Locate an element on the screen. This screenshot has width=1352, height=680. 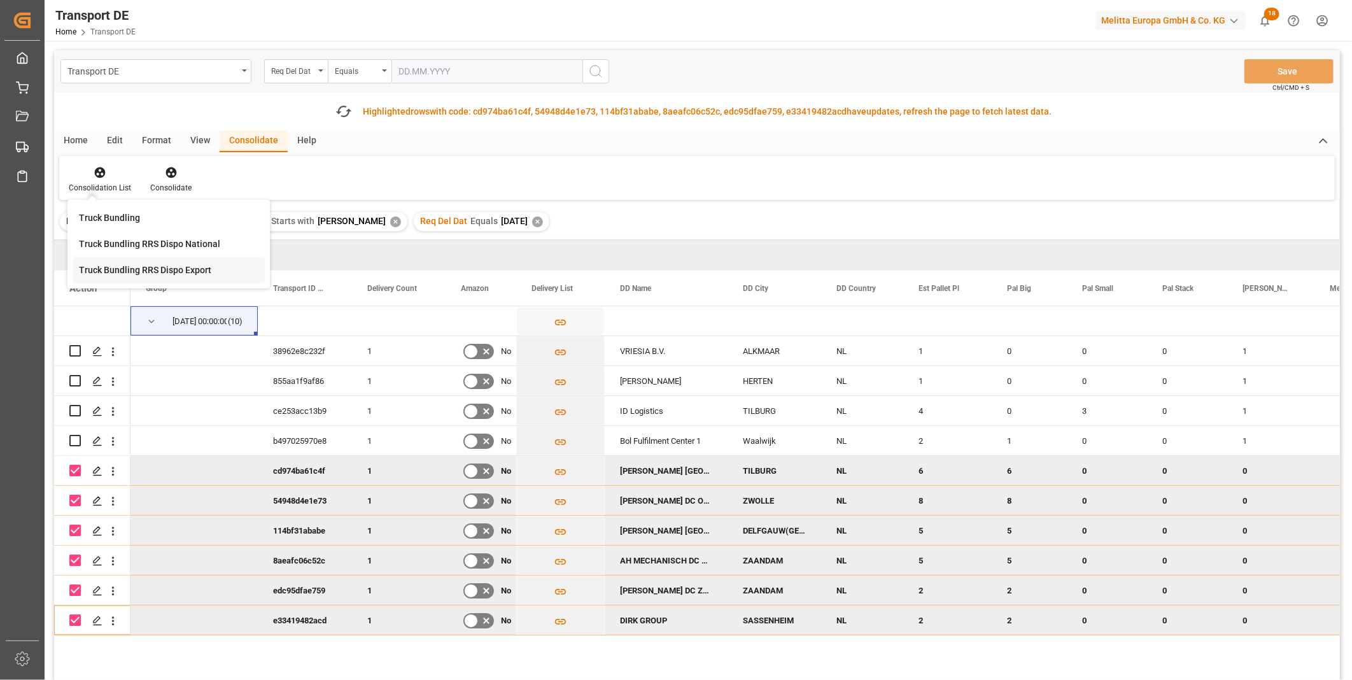
div: DELFGAUW(GEM.PIJNACKER) is located at coordinates (774, 530).